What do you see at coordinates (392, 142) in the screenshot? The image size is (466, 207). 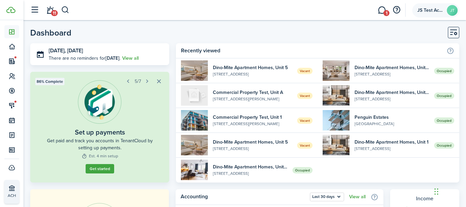 I see `widget-list-item-title: Dino-Mite Apartment Homes, Unit 1` at bounding box center [392, 142].